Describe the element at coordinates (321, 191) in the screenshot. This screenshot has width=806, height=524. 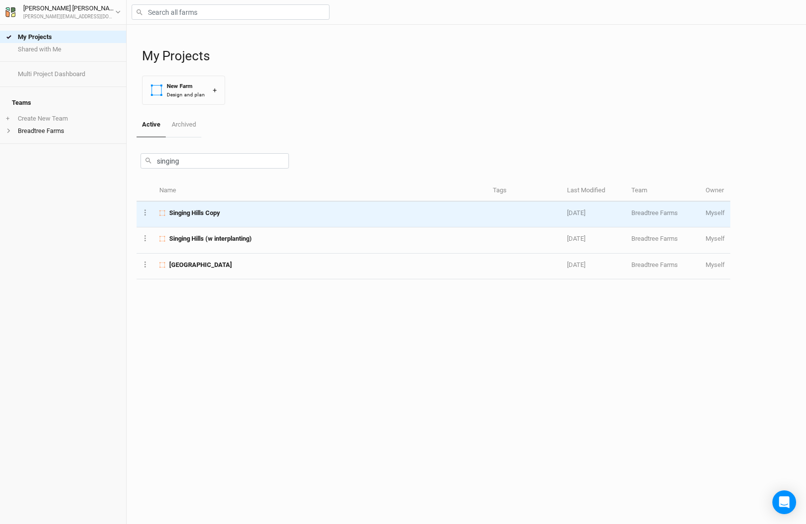
I see `th: Name` at that location.